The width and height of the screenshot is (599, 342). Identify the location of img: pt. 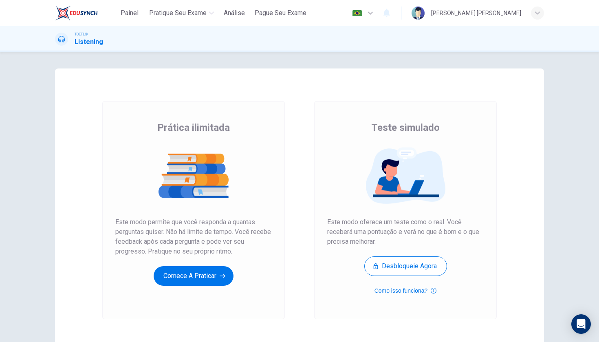
(357, 13).